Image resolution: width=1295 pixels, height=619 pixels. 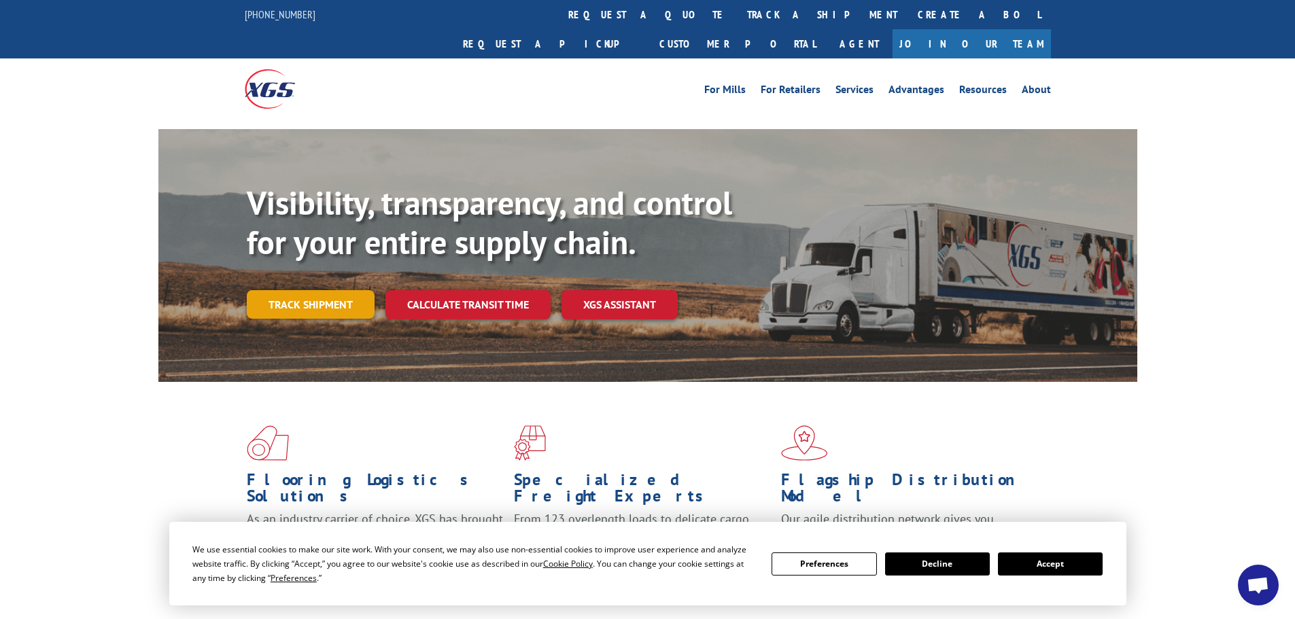 What do you see at coordinates (489, 222) in the screenshot?
I see `b: Visibility, transparency, and control for your entire supply chain.` at bounding box center [489, 222].